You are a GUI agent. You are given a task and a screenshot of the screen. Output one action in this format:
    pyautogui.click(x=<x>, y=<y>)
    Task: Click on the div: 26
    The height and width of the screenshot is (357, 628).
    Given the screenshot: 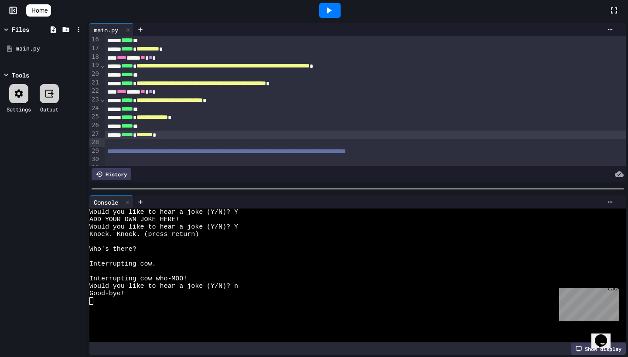 What is the action you would take?
    pyautogui.click(x=95, y=126)
    